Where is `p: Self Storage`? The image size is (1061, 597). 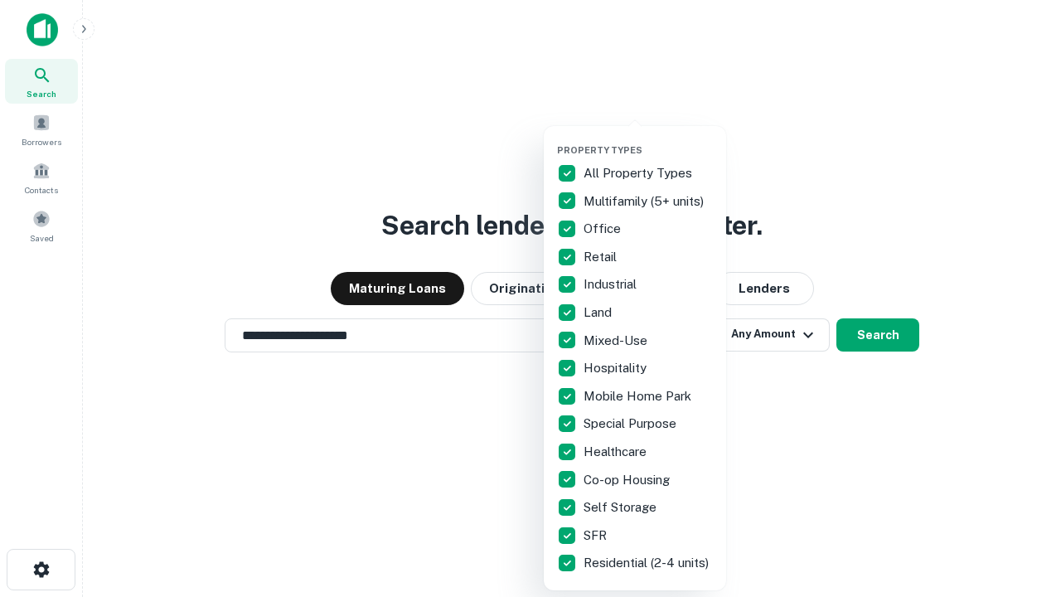
p: Self Storage is located at coordinates (622, 507).